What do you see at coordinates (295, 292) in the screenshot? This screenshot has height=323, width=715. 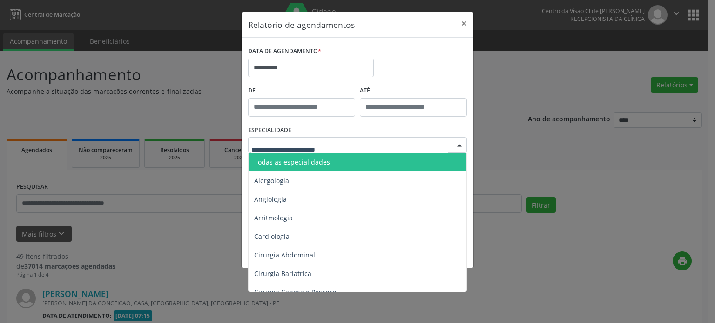 I see `span: Cirurgia Cabeça e Pescoço` at bounding box center [295, 292].